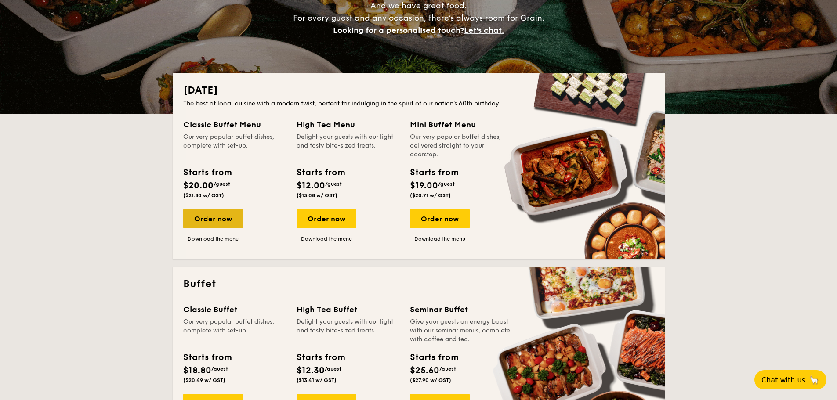  I want to click on span: ($13.41 w/ GST), so click(316, 380).